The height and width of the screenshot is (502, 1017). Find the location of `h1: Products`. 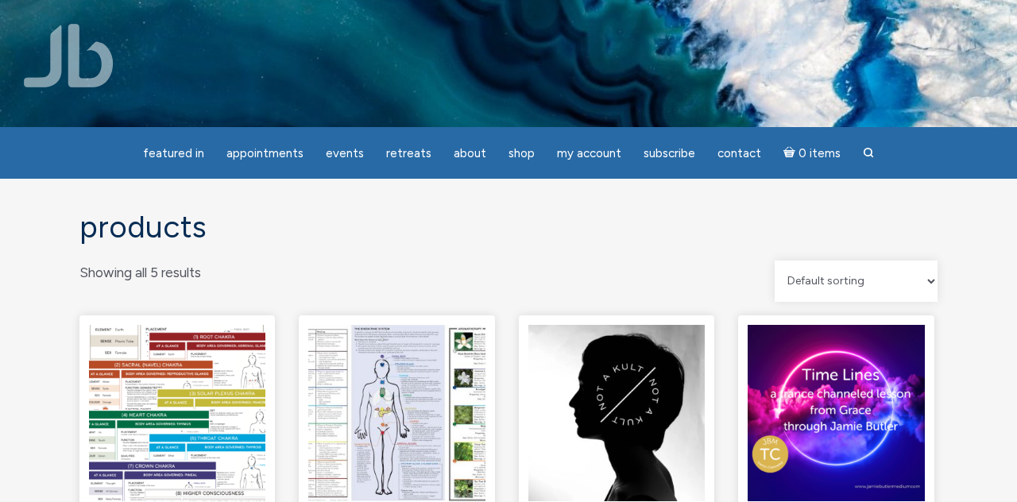

h1: Products is located at coordinates (509, 227).